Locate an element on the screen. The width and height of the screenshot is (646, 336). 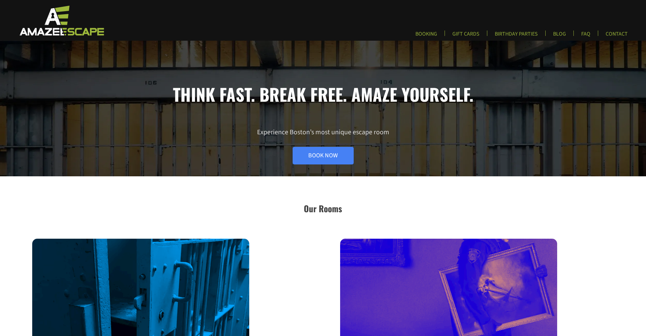
a: GIFT CARDS is located at coordinates (466, 36).